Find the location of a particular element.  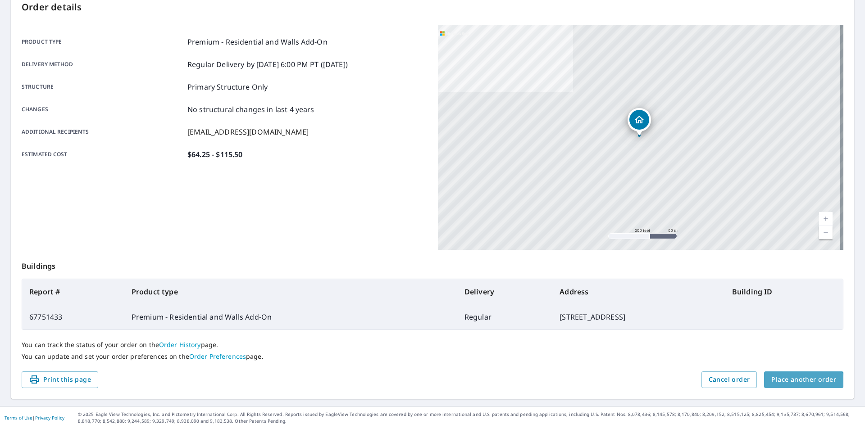

td: Premium - Residential and Walls Add-On is located at coordinates (290, 317).